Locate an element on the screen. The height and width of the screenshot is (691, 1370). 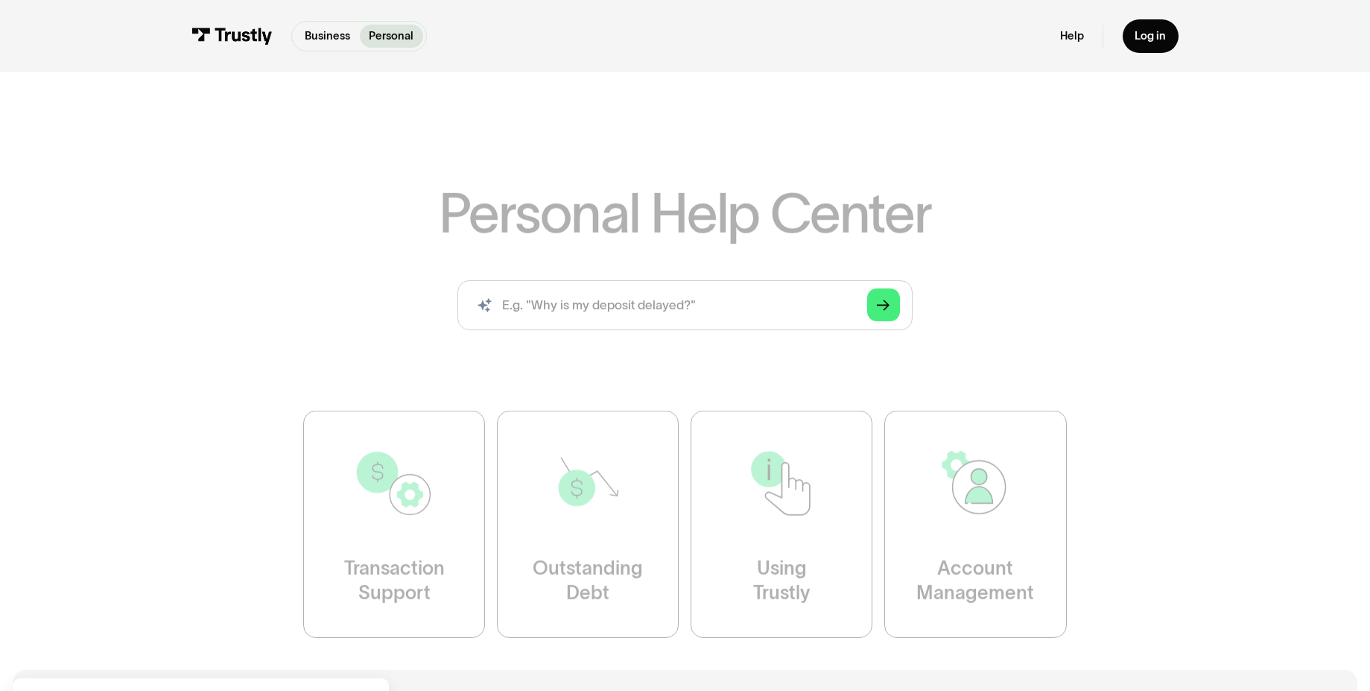
div: Account Management is located at coordinates (976, 580).